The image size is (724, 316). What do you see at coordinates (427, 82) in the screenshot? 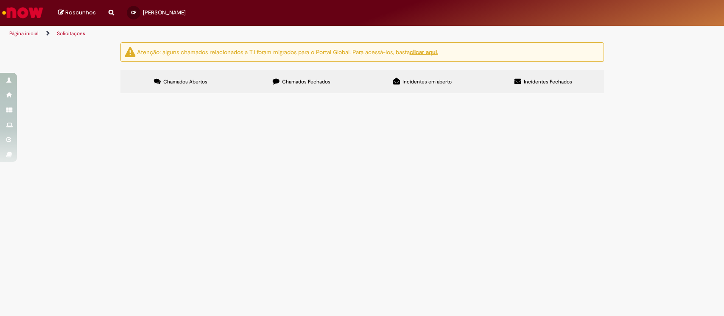
I see `span: Incidentes em aberto` at bounding box center [427, 82].